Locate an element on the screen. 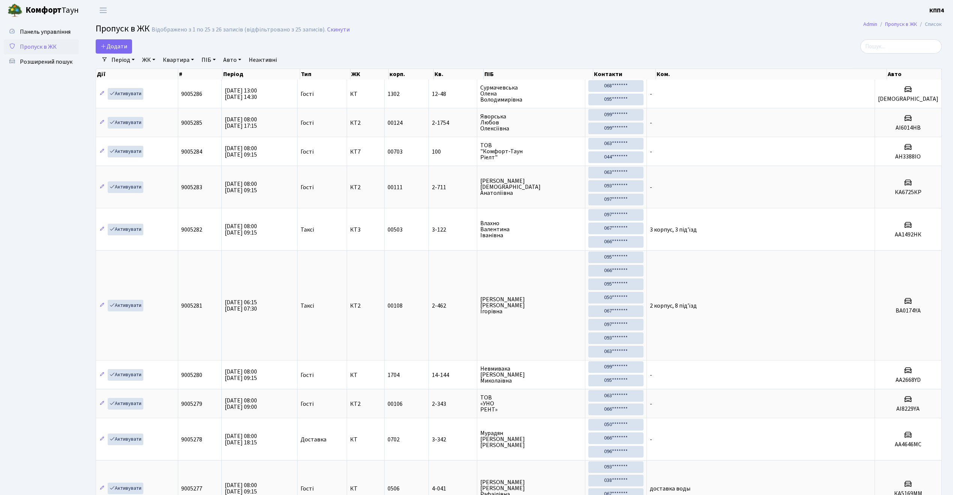  span: 9005284 is located at coordinates (192, 152).